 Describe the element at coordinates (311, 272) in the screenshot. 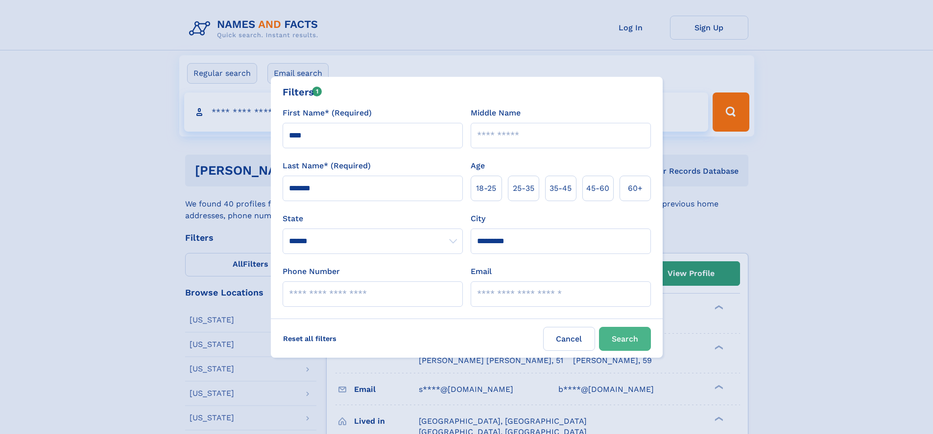

I see `label: Phone Number` at that location.